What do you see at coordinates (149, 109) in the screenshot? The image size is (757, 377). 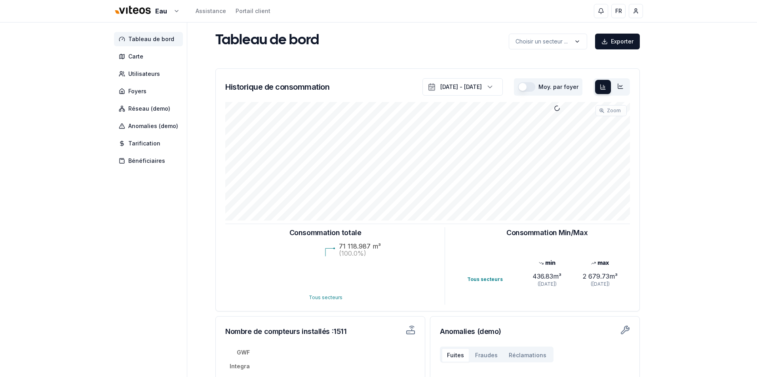 I see `span: Réseau (demo)` at bounding box center [149, 109].